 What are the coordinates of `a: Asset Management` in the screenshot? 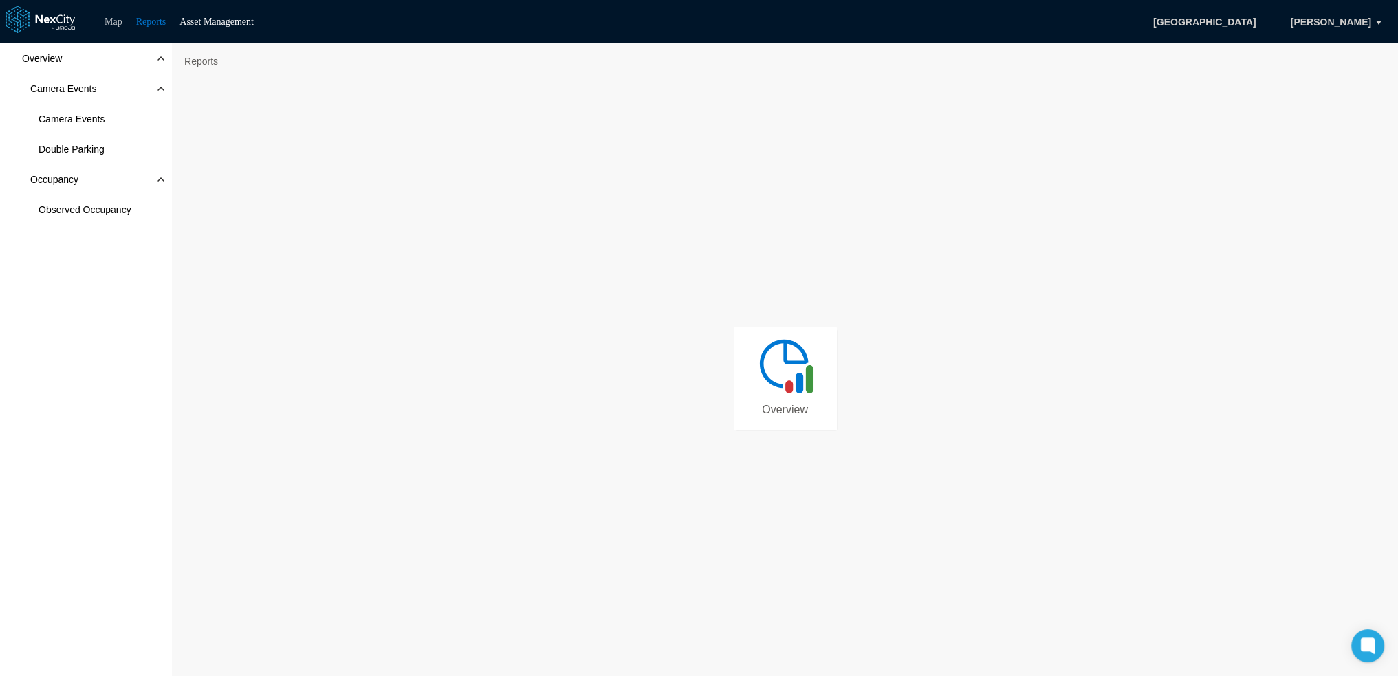 It's located at (217, 21).